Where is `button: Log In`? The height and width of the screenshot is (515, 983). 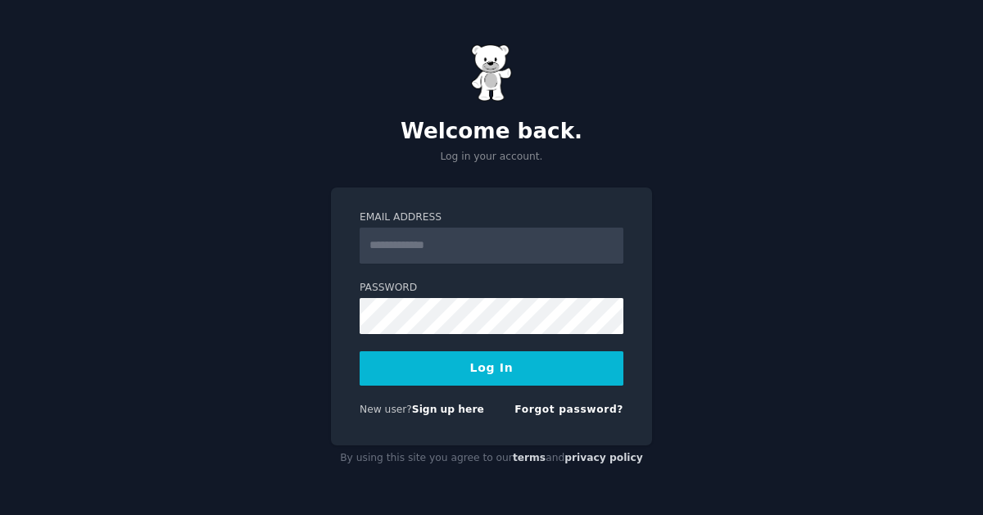
button: Log In is located at coordinates (491, 369).